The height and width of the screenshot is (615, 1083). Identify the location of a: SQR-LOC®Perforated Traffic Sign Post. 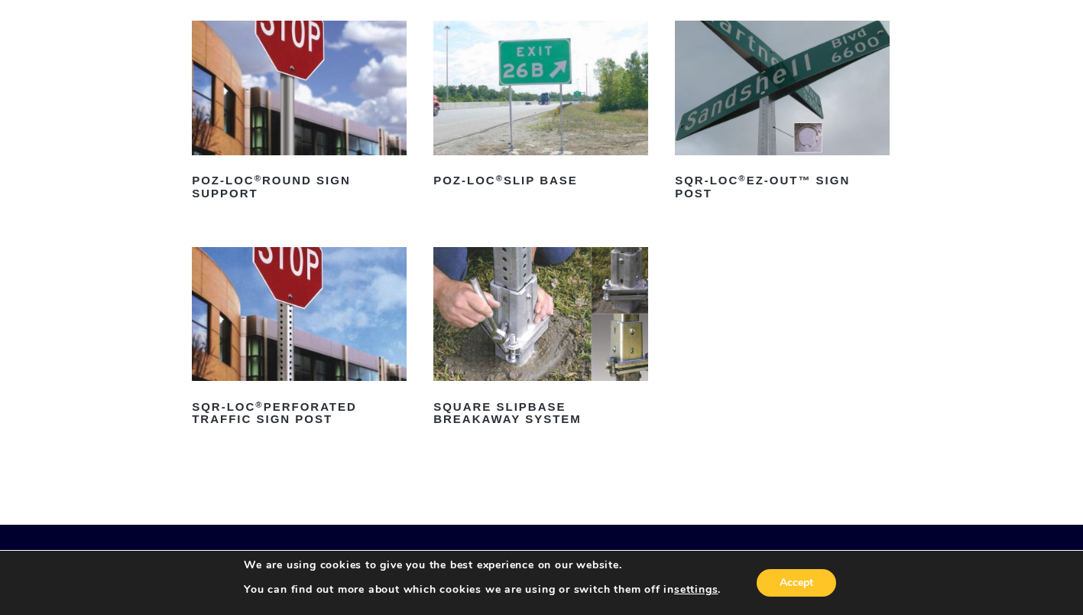
(299, 339).